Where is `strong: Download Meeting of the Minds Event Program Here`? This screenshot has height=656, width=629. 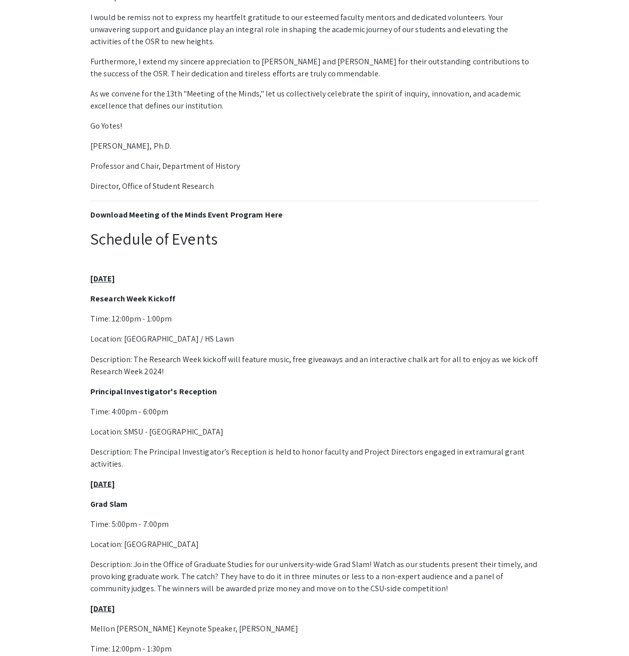
strong: Download Meeting of the Minds Event Program Here is located at coordinates (186, 214).